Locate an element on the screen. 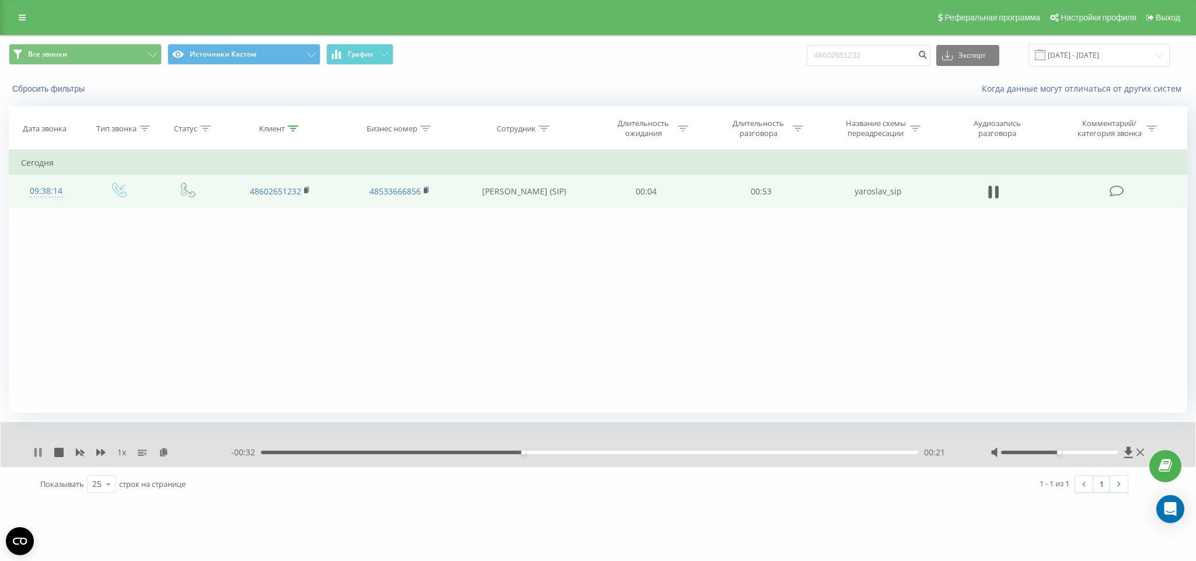 The height and width of the screenshot is (561, 1196). button: Источники Кастом is located at coordinates (244, 54).